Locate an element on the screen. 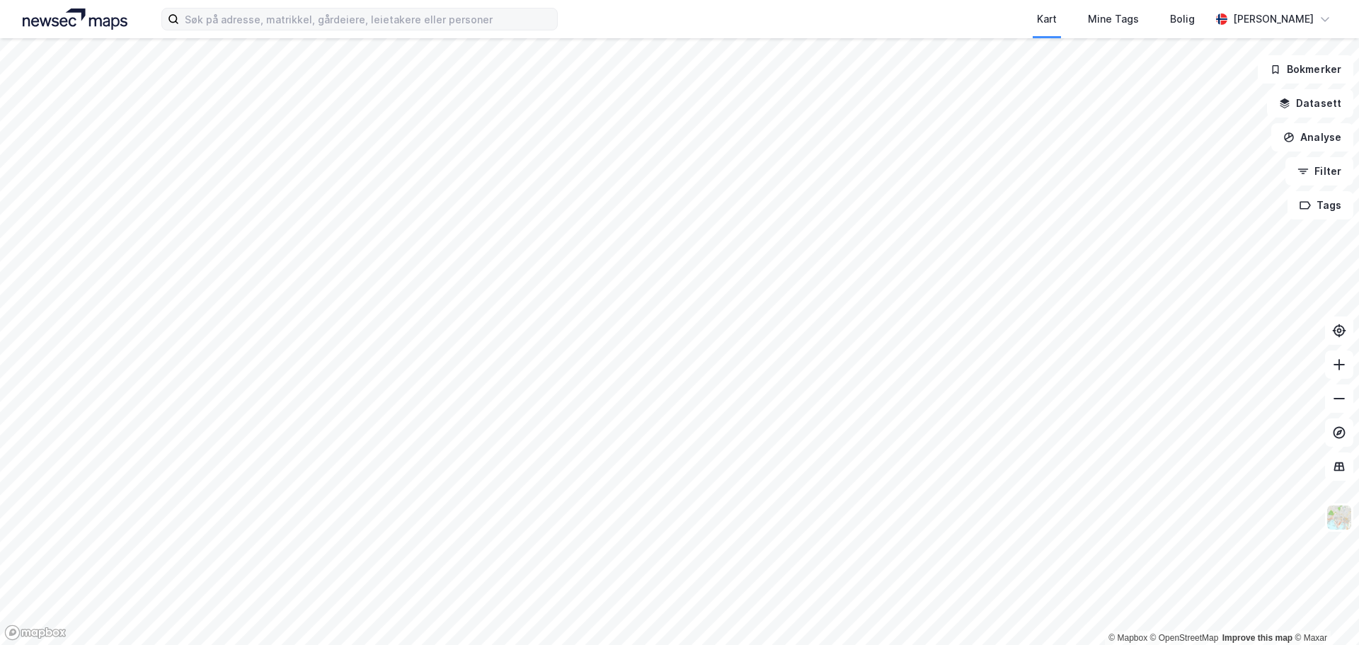 The width and height of the screenshot is (1359, 645). button: Tags is located at coordinates (1320, 205).